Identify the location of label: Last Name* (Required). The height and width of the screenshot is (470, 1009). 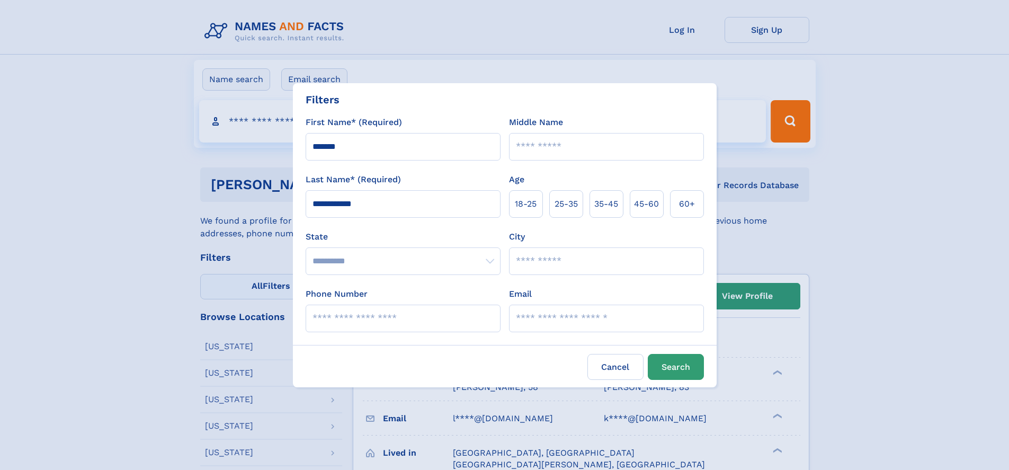
(353, 180).